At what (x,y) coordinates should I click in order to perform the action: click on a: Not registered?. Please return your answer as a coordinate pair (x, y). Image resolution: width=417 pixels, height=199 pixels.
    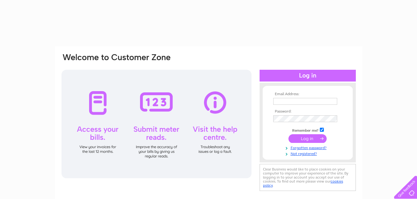
    Looking at the image, I should click on (308, 153).